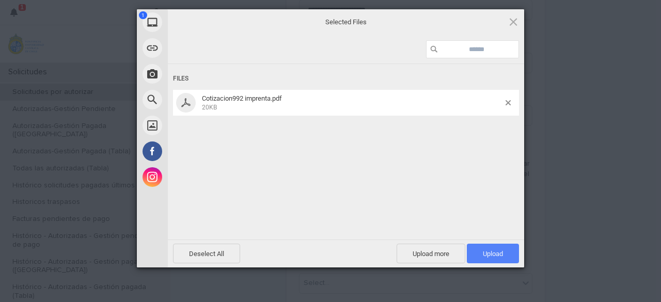  I want to click on span: Upload more, so click(431, 254).